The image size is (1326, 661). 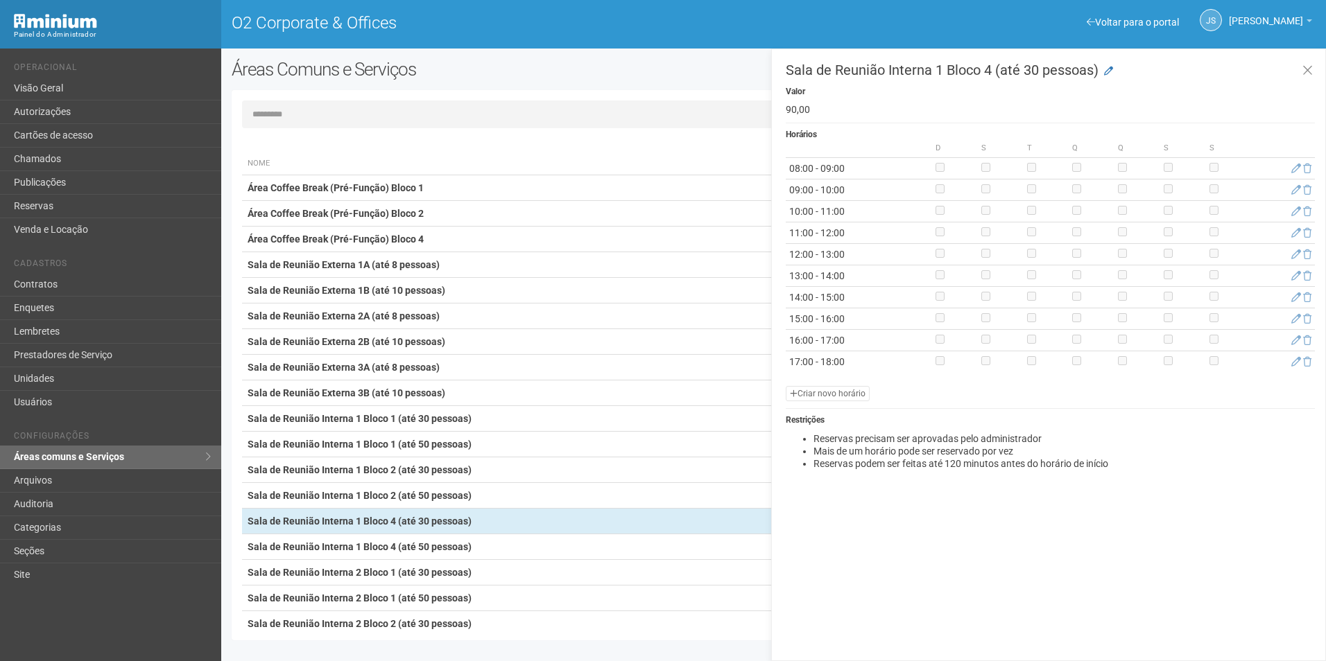 What do you see at coordinates (112, 266) in the screenshot?
I see `li: Cadastros` at bounding box center [112, 266].